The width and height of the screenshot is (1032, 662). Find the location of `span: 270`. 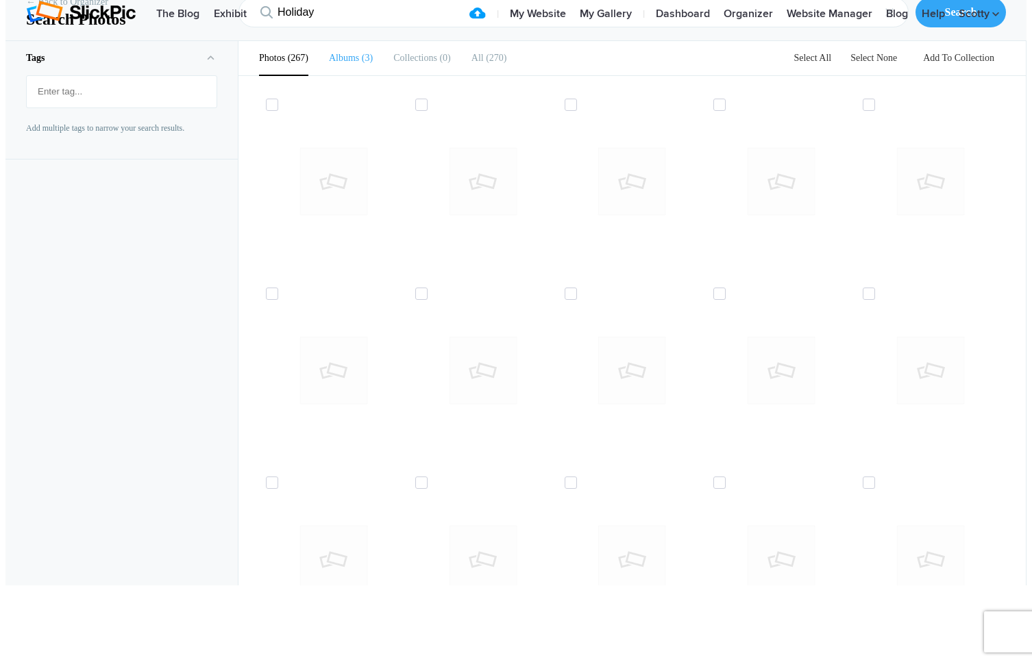

span: 270 is located at coordinates (495, 58).